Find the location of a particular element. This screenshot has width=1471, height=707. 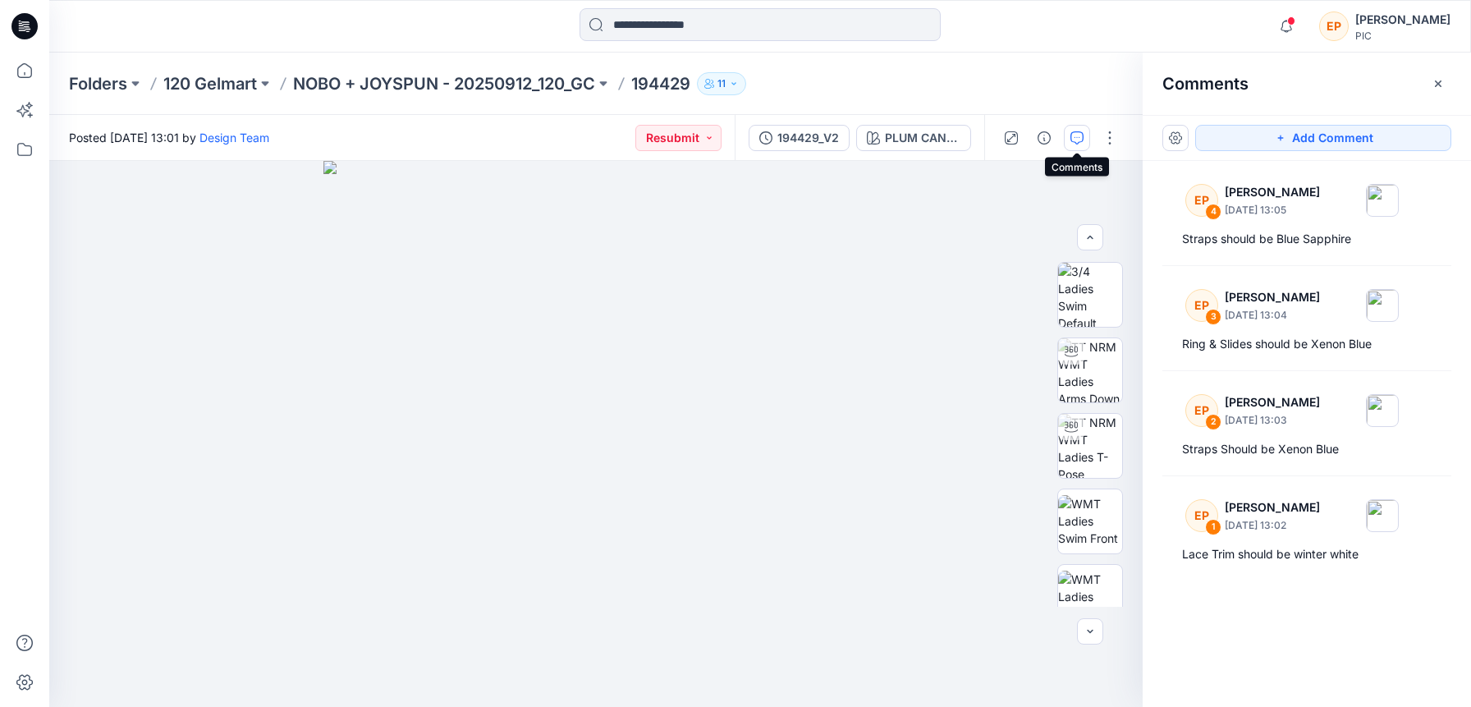

div: Straps should be Blue Sapphire is located at coordinates (1307, 239).